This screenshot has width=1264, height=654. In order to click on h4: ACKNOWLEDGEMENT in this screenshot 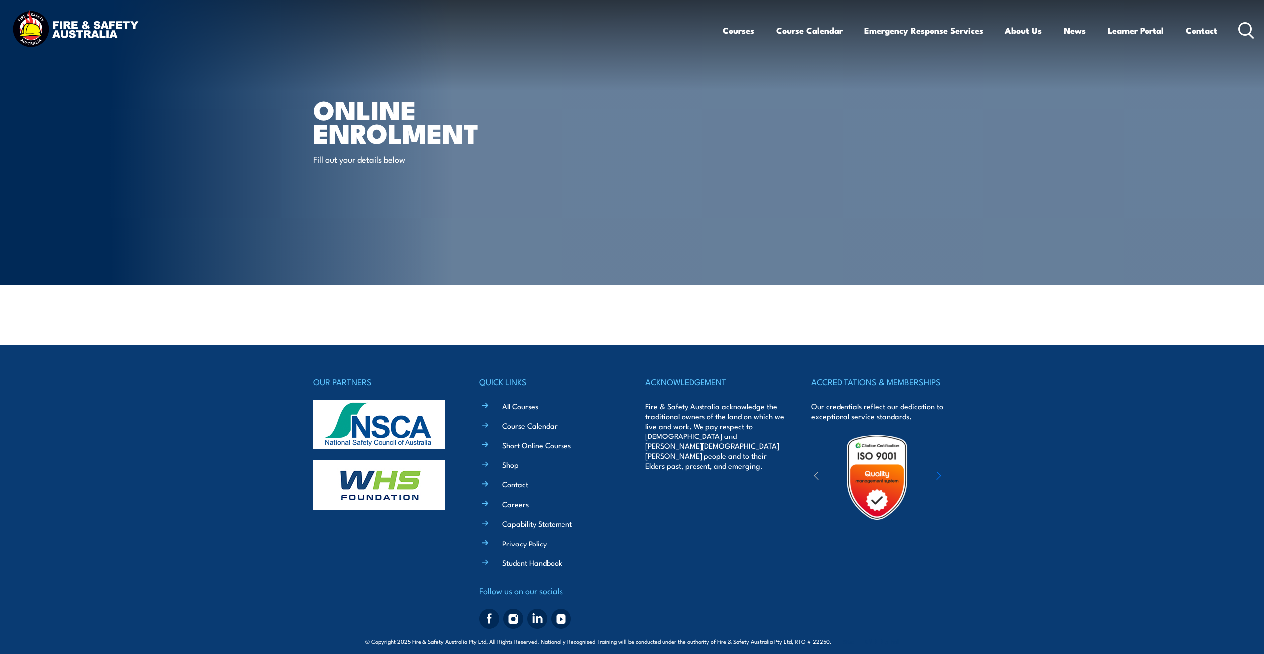, I will do `click(715, 382)`.